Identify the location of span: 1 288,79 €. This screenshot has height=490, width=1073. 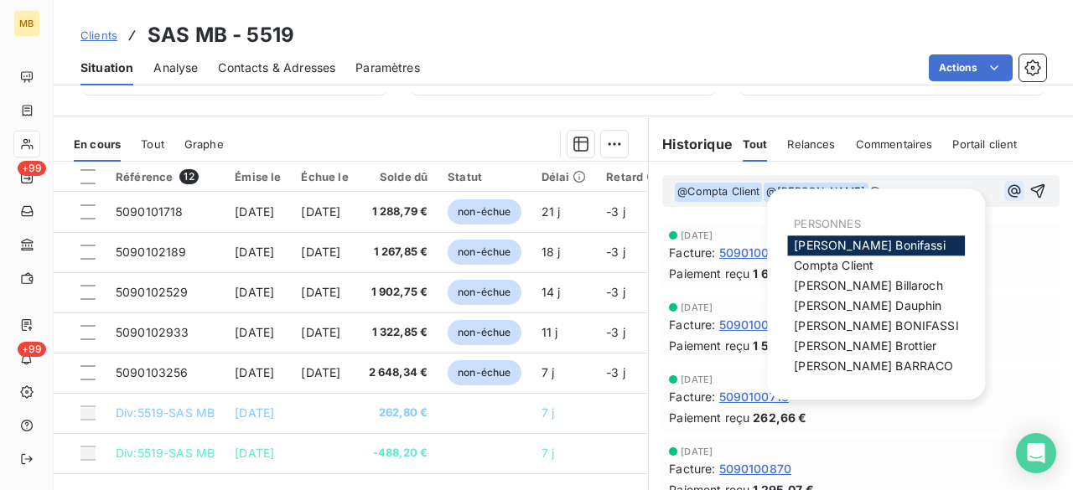
(398, 212).